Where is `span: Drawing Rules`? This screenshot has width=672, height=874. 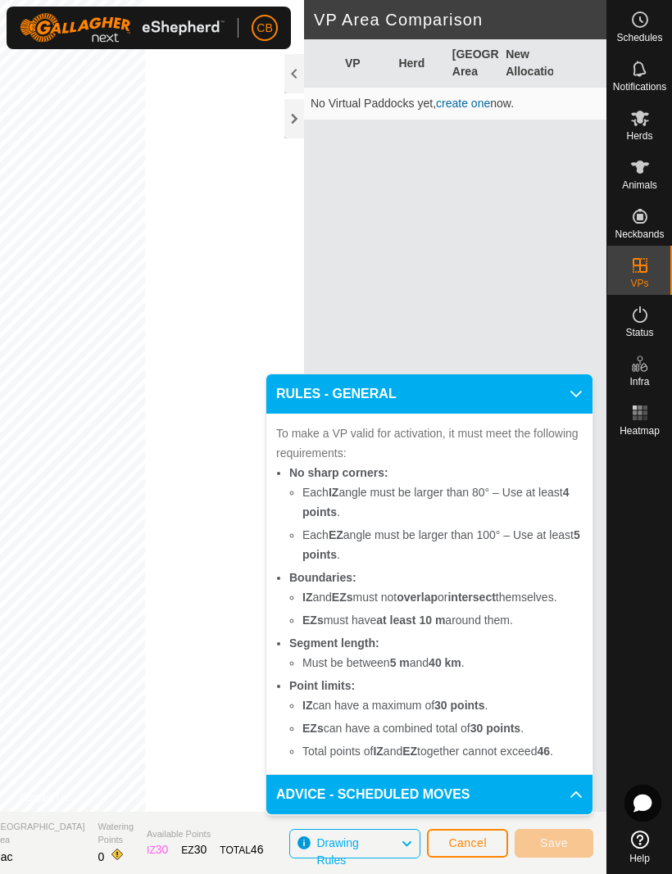
span: Drawing Rules is located at coordinates (337, 851).